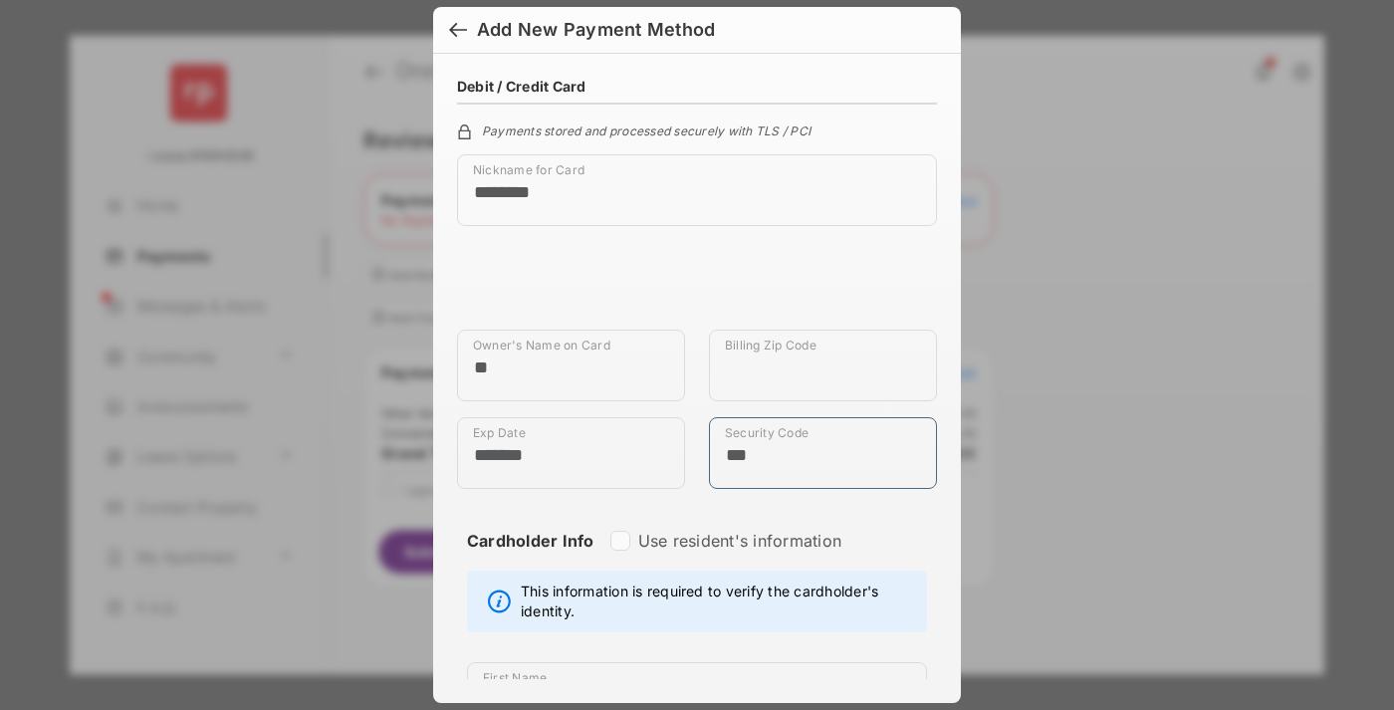 The image size is (1394, 710). Describe the element at coordinates (596, 30) in the screenshot. I see `div: Add New Payment Method` at that location.